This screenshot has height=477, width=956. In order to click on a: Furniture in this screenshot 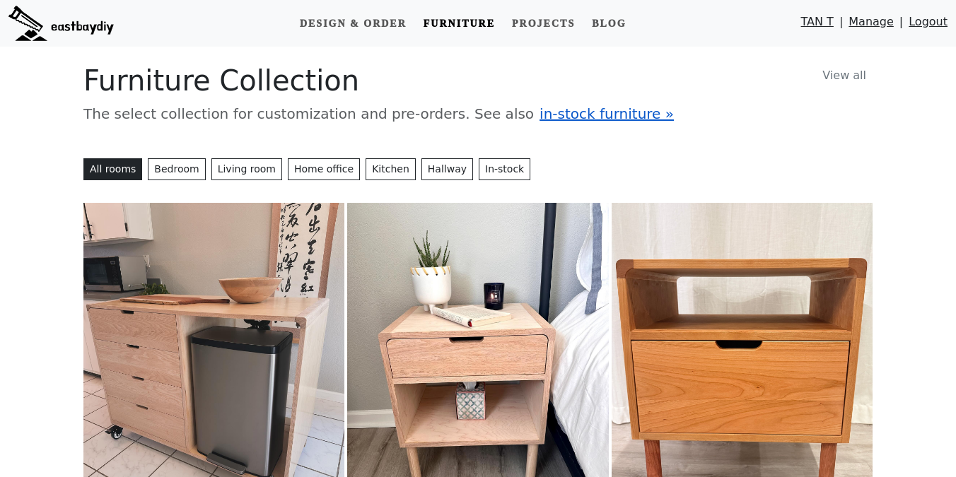, I will do `click(459, 23)`.